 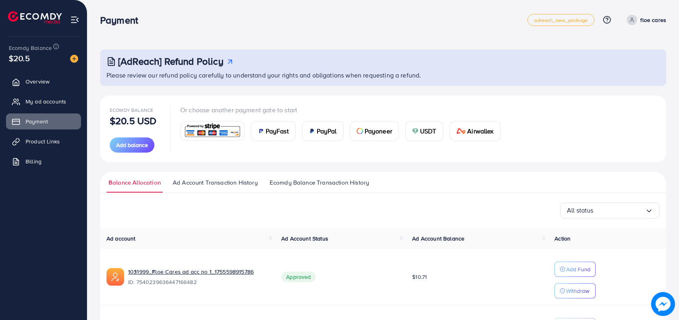 I want to click on a: card, so click(x=212, y=131).